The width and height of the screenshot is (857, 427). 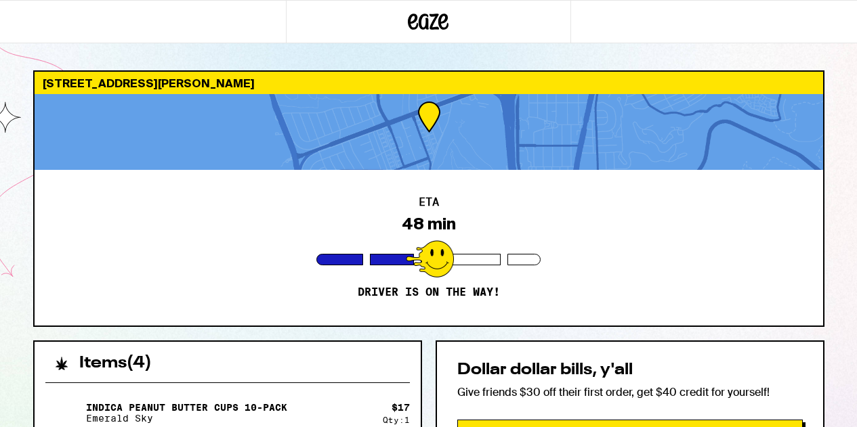 What do you see at coordinates (115, 364) in the screenshot?
I see `h2: Items ( 4 )` at bounding box center [115, 364].